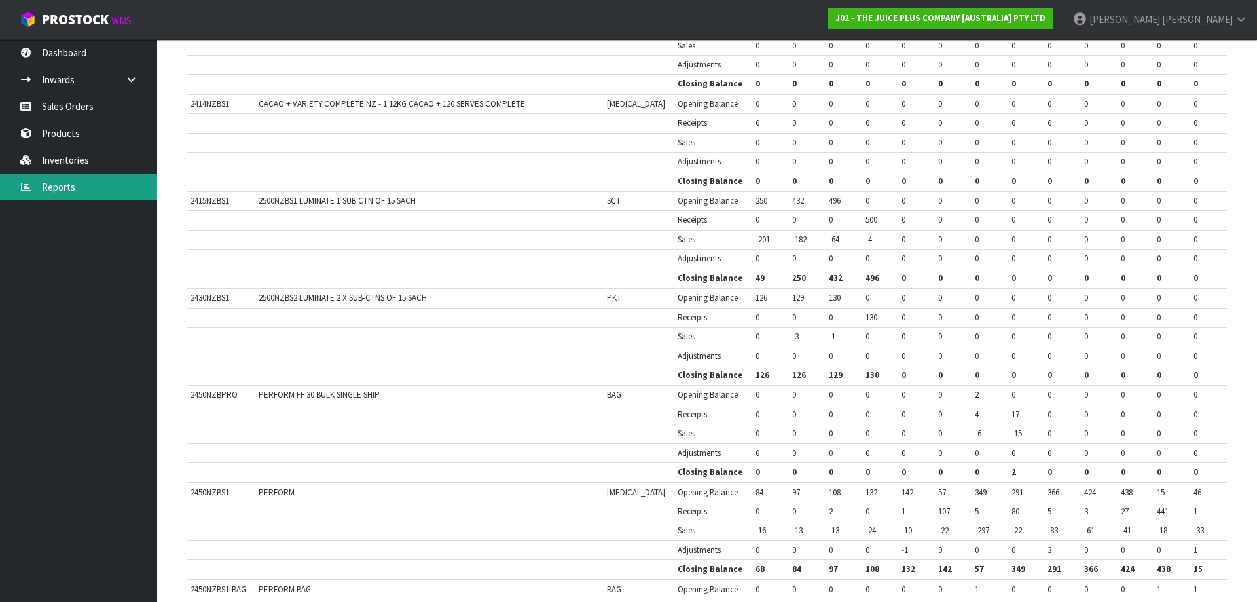 This screenshot has width=1257, height=602. What do you see at coordinates (763, 239) in the screenshot?
I see `span: -201` at bounding box center [763, 239].